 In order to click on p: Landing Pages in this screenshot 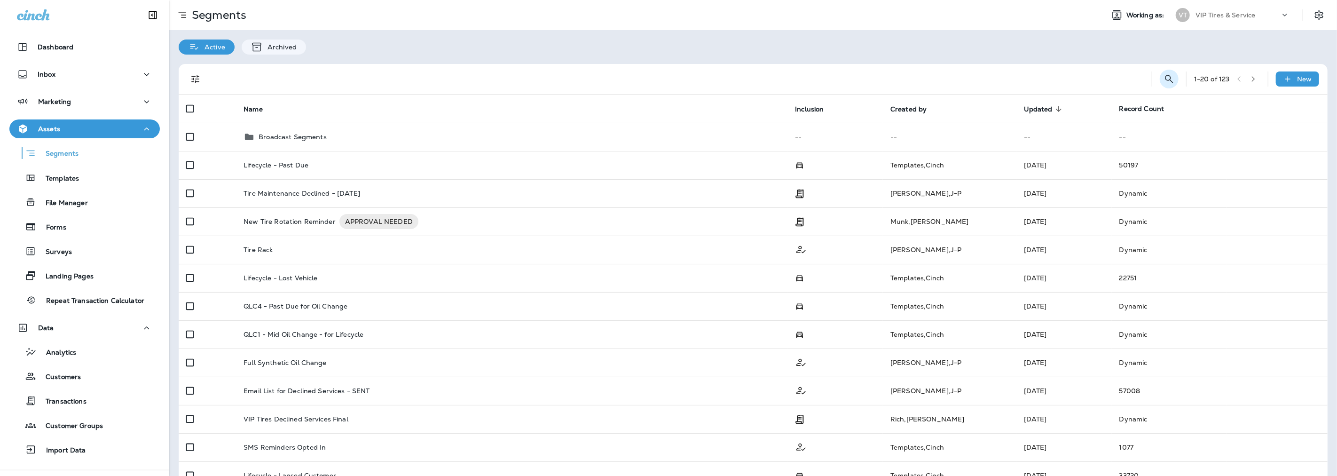, I will do `click(65, 276)`.